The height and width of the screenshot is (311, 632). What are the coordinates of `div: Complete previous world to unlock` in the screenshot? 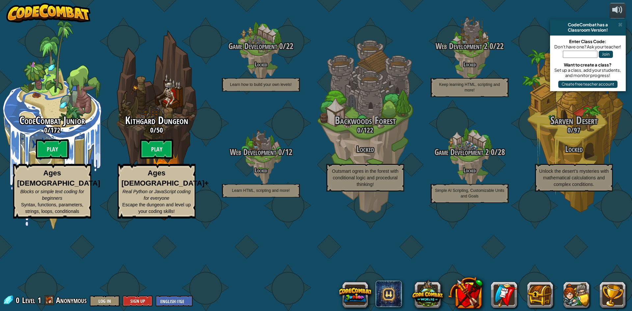 It's located at (156, 125).